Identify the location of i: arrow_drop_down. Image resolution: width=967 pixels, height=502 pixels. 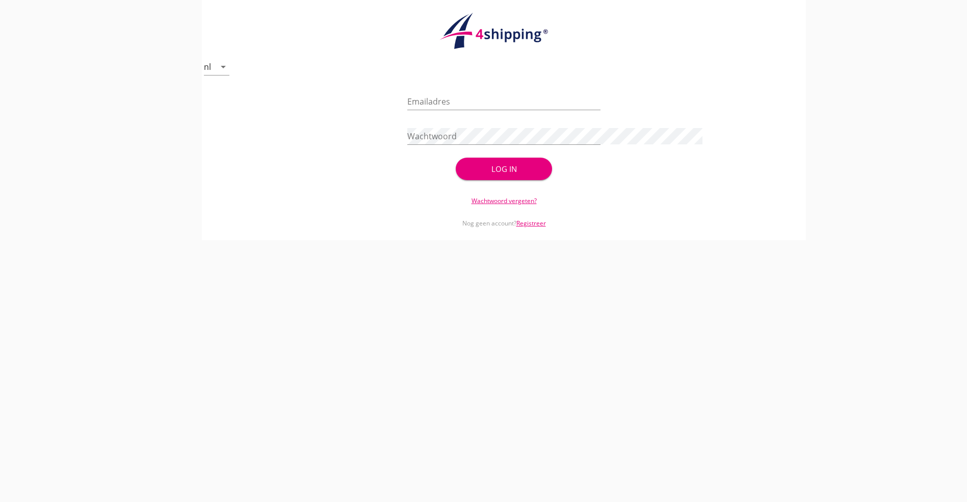
(223, 67).